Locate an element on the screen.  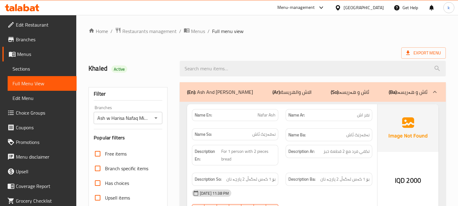
a: Edit Menu is located at coordinates (42, 98).